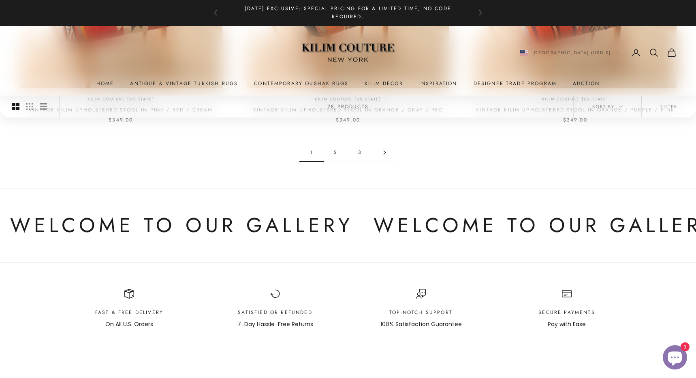 Image resolution: width=696 pixels, height=378 pixels. Describe the element at coordinates (43, 107) in the screenshot. I see `button: Switch to compact product images` at that location.